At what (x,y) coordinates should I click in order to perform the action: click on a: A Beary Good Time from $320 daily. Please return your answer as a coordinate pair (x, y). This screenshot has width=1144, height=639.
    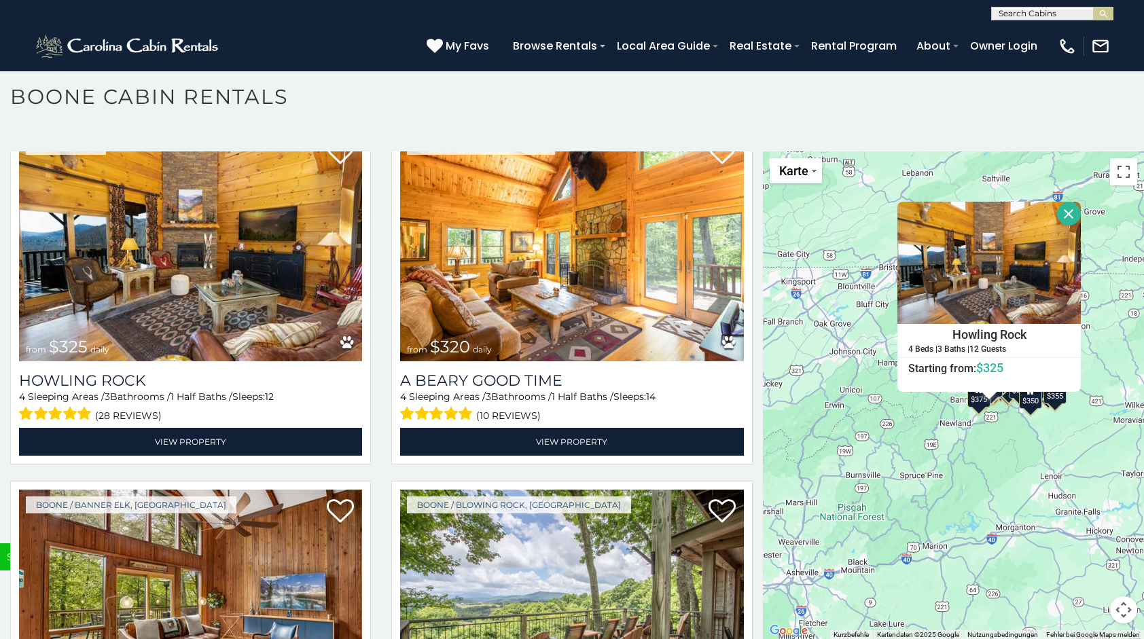
    Looking at the image, I should click on (571, 246).